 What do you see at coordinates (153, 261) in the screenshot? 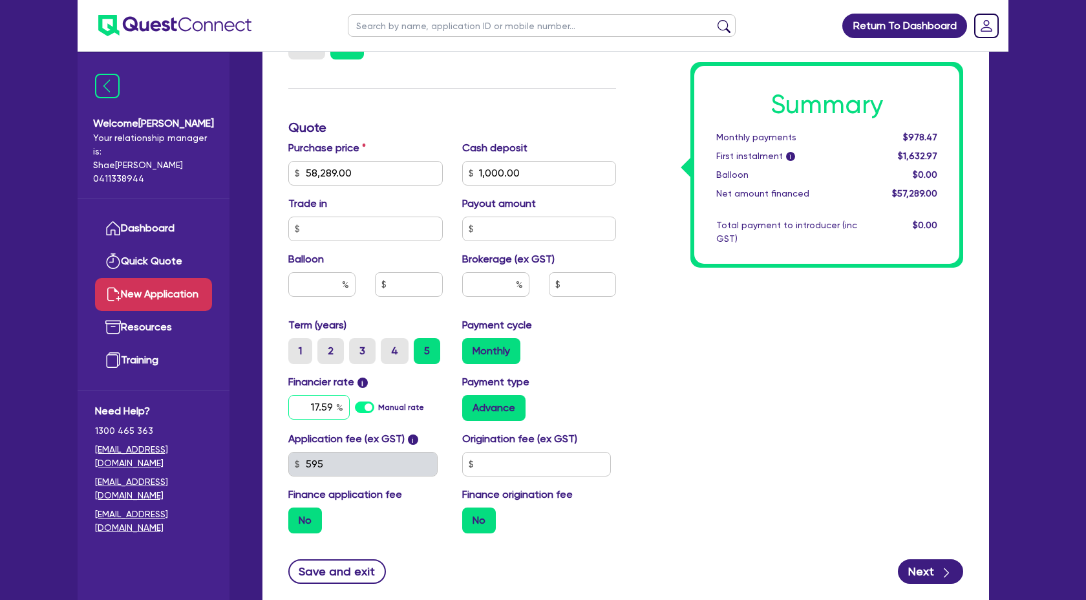
I see `a: Quick Quote` at bounding box center [153, 261].